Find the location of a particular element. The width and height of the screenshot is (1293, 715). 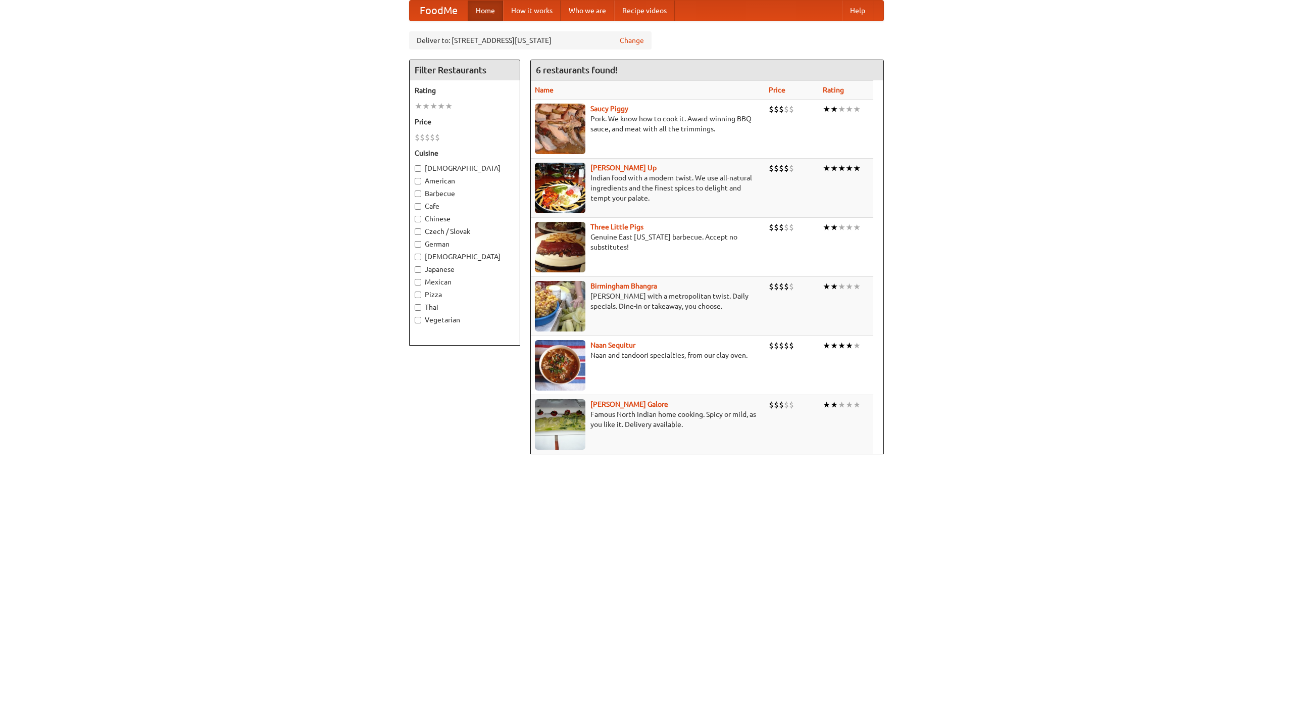

input: Thai is located at coordinates (418, 307).